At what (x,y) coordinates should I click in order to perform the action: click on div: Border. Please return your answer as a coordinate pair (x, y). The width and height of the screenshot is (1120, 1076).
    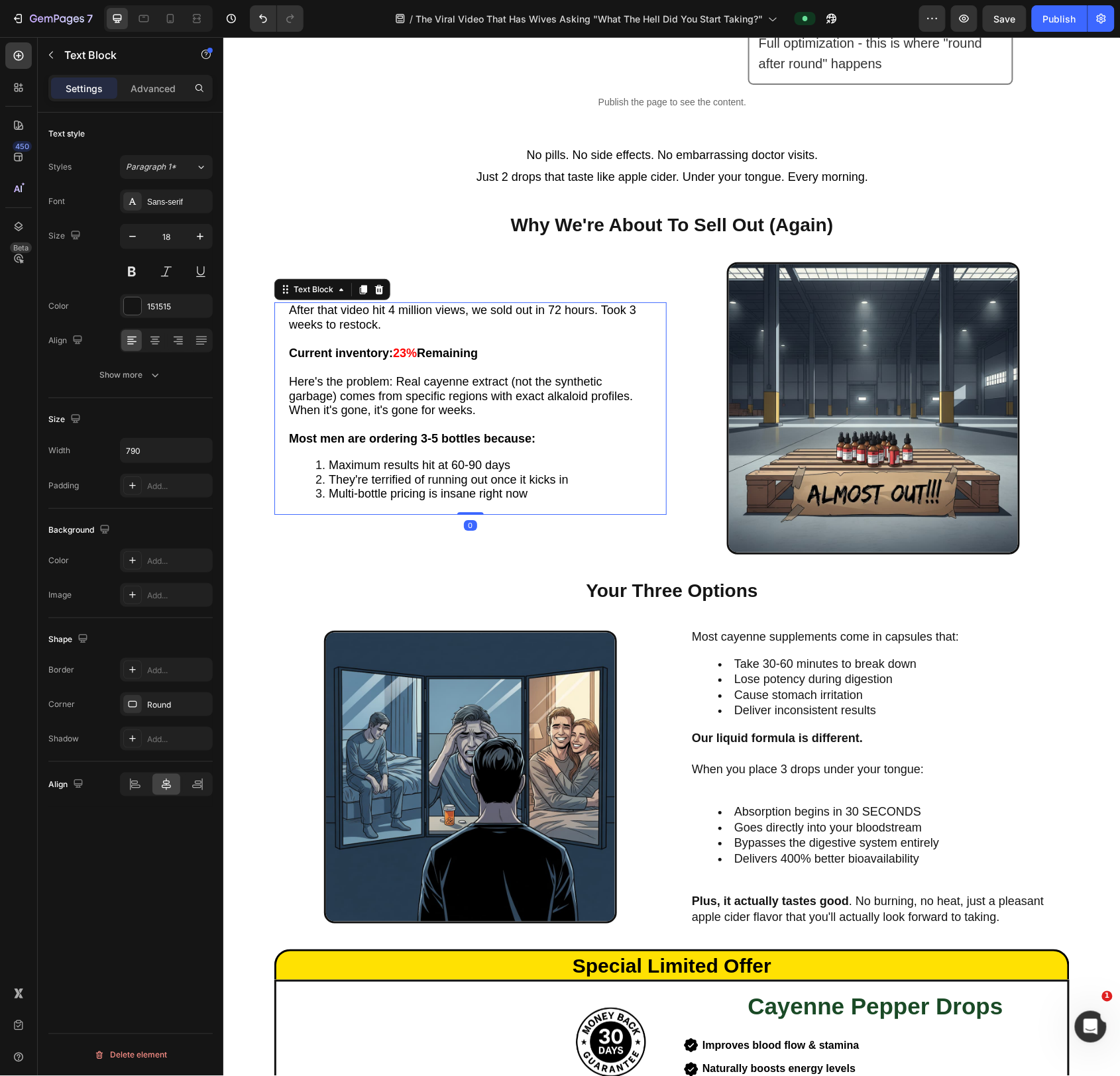
    Looking at the image, I should click on (61, 670).